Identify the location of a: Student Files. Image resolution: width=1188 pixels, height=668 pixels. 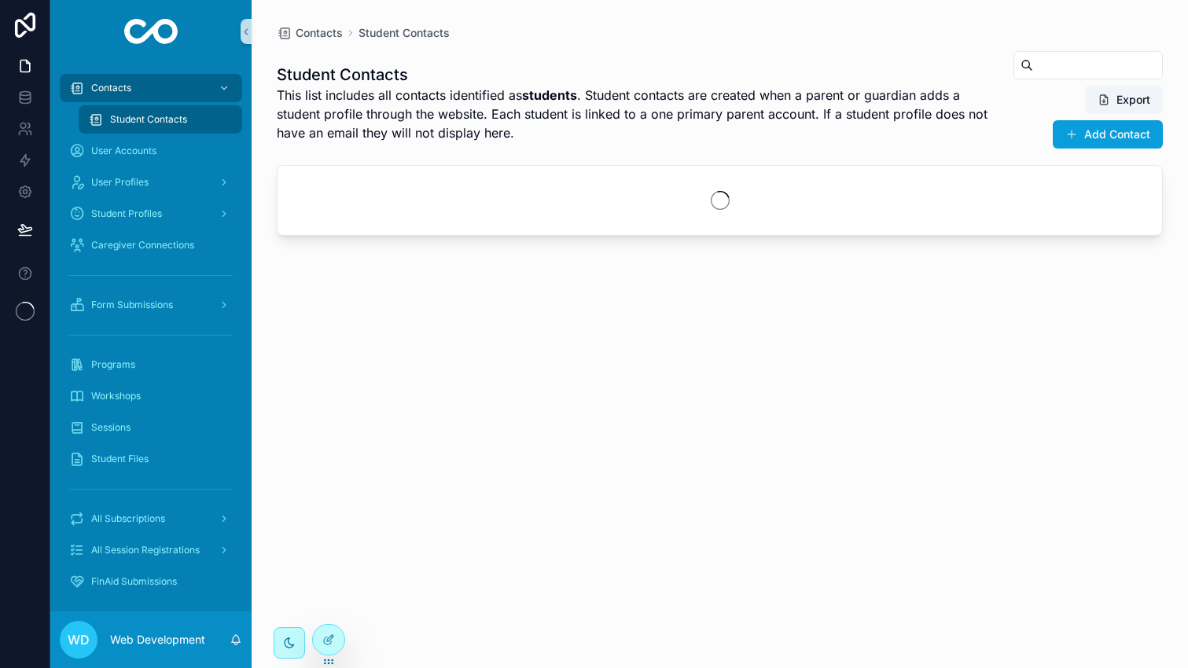
(151, 459).